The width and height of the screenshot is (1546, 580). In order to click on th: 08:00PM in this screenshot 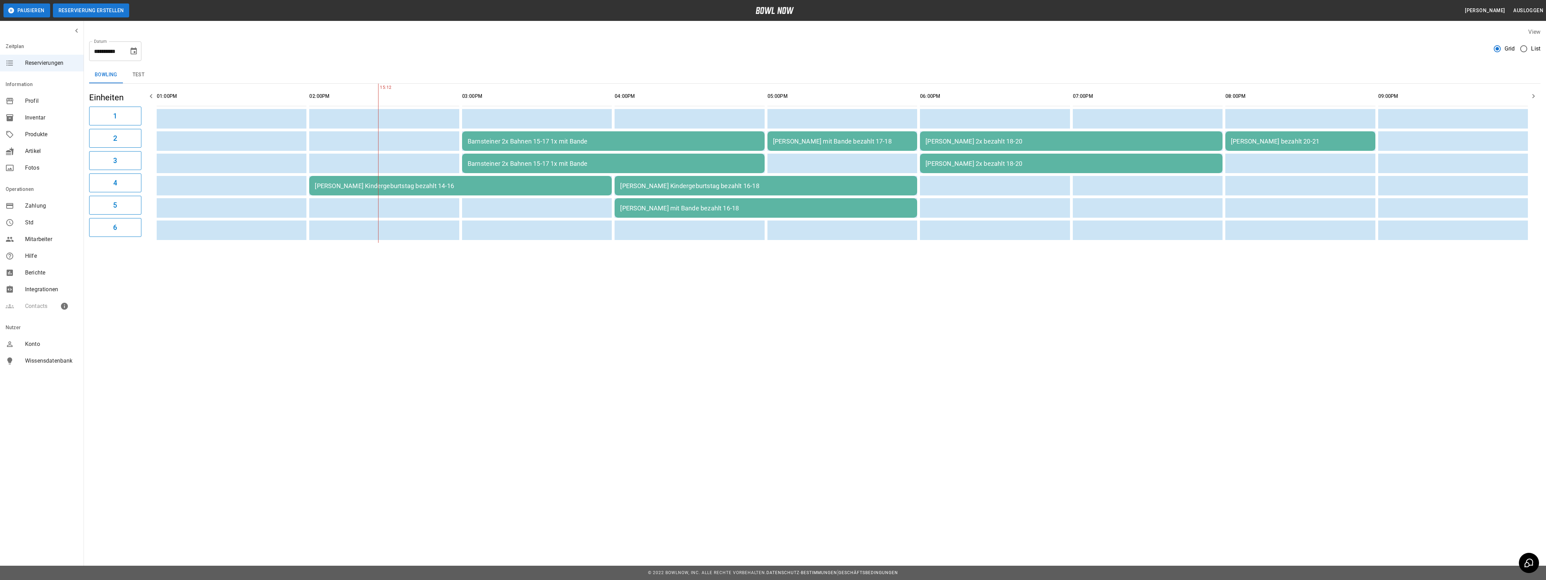, I will do `click(1300, 96)`.